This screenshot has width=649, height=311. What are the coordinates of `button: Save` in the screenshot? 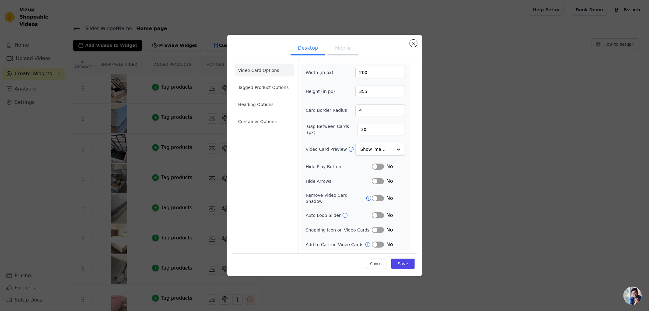 It's located at (403, 264).